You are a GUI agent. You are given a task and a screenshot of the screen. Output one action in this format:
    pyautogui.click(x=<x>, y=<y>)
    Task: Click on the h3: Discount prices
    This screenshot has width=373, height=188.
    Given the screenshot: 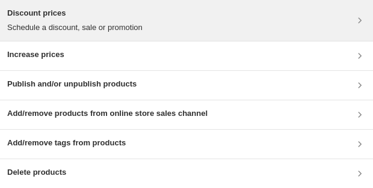 What is the action you would take?
    pyautogui.click(x=75, y=13)
    